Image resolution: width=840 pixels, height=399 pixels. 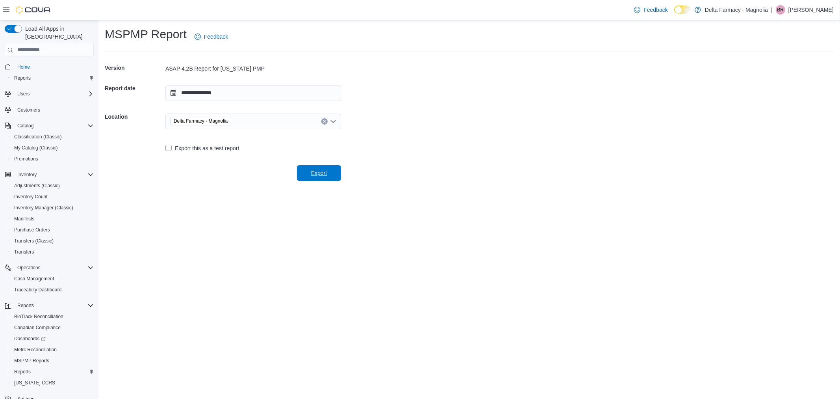 What do you see at coordinates (38, 137) in the screenshot?
I see `a: Classification (Classic)` at bounding box center [38, 137].